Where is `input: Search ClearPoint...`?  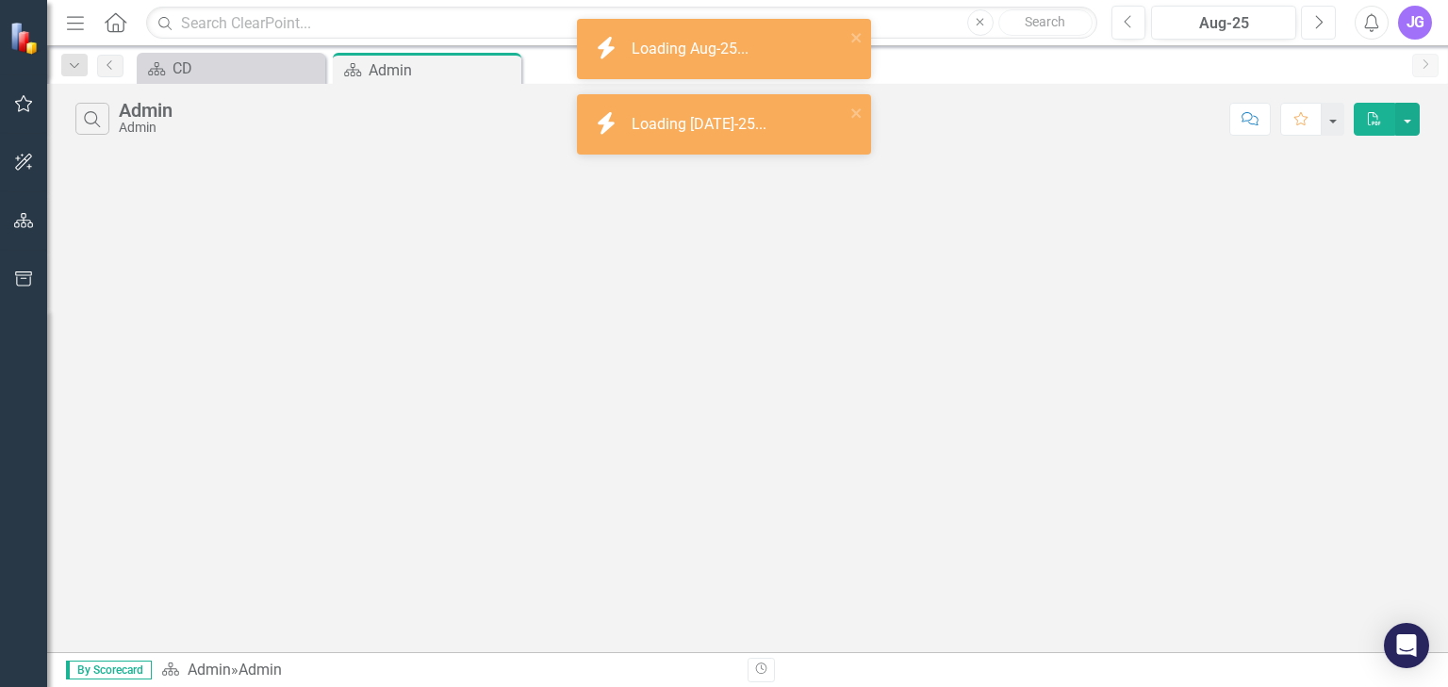
input: Search ClearPoint... is located at coordinates (621, 23).